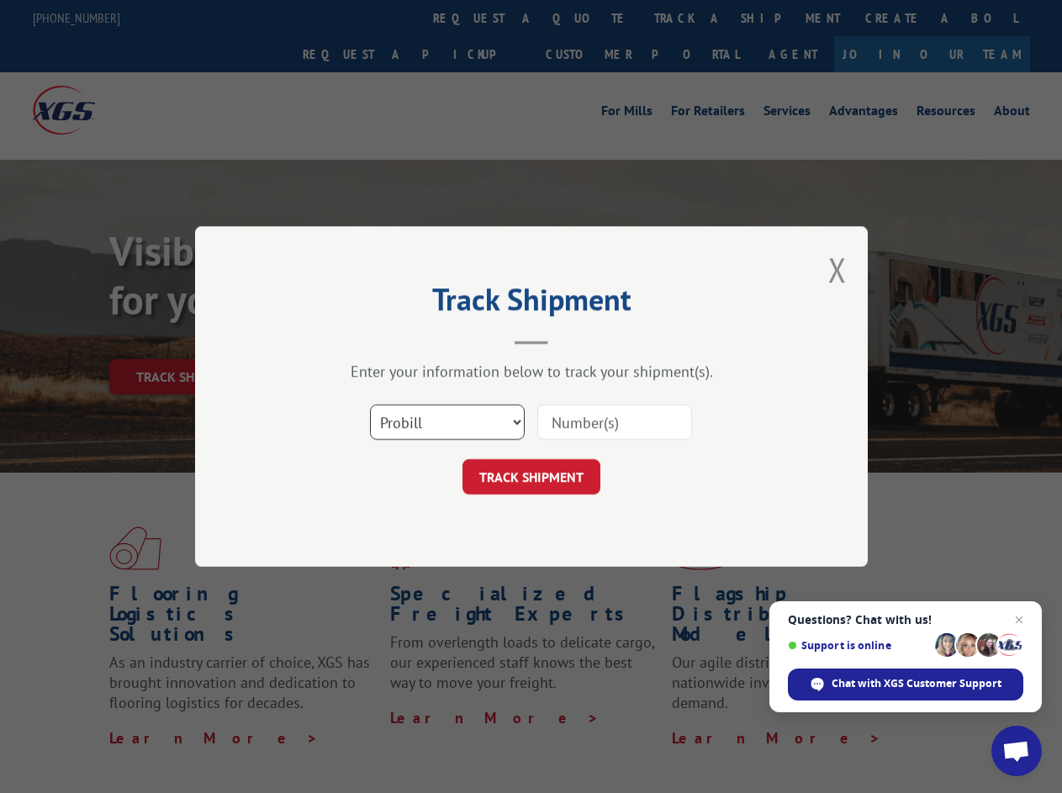  What do you see at coordinates (531, 371) in the screenshot?
I see `div: Enter your information below to track your shipment(s).` at bounding box center [531, 371].